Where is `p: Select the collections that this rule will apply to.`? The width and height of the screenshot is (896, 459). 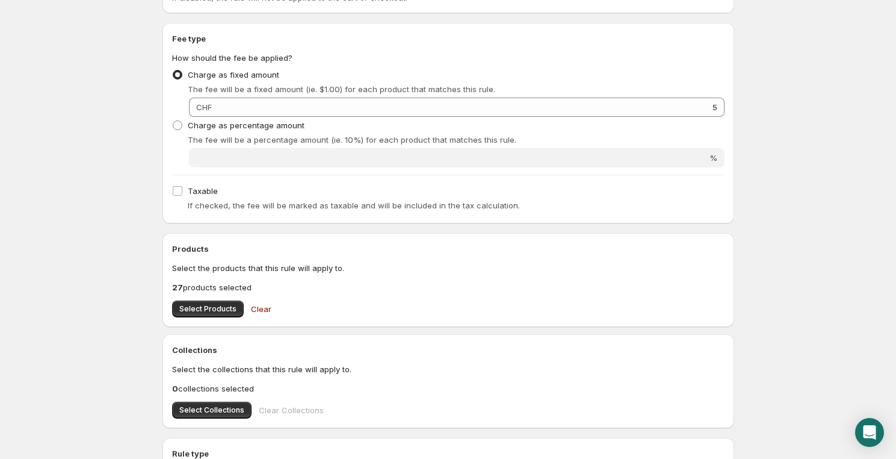
p: Select the collections that this rule will apply to. is located at coordinates (449, 369).